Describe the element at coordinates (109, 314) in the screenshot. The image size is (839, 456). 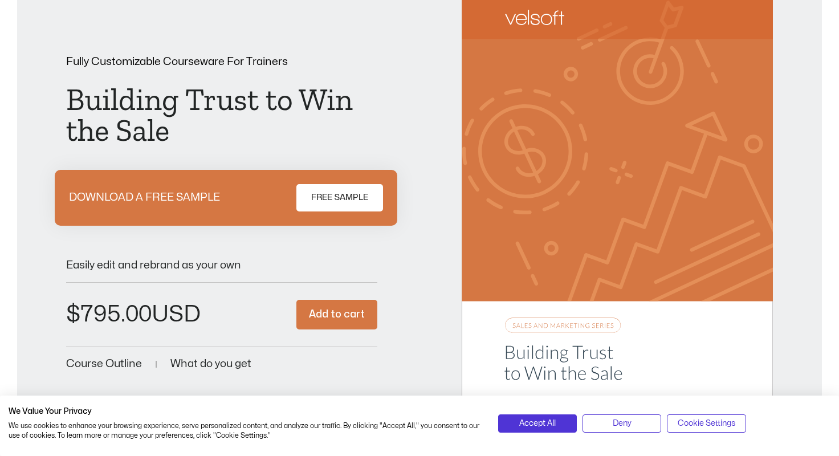
I see `bdi: 795.00` at that location.